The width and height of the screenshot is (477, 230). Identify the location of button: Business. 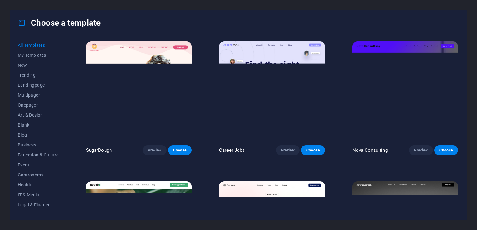
(38, 145).